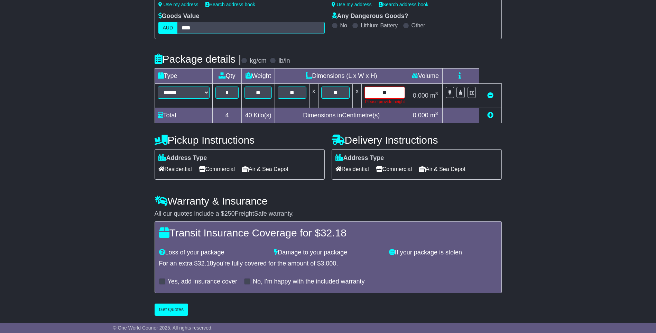  I want to click on td: Qty, so click(227, 76).